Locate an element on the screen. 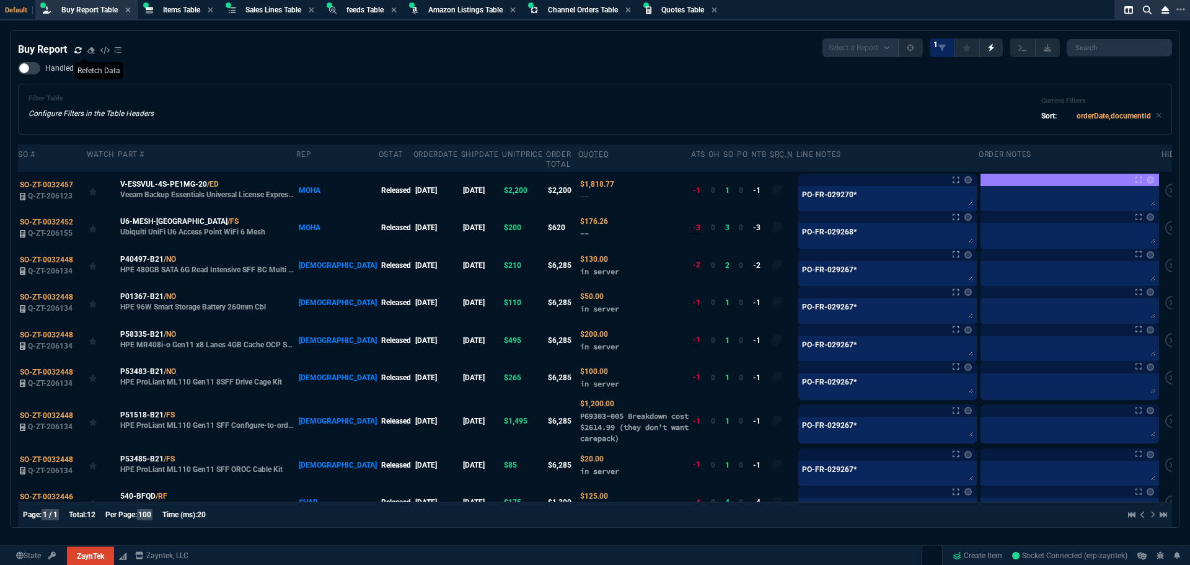  div: -3 is located at coordinates (697, 228).